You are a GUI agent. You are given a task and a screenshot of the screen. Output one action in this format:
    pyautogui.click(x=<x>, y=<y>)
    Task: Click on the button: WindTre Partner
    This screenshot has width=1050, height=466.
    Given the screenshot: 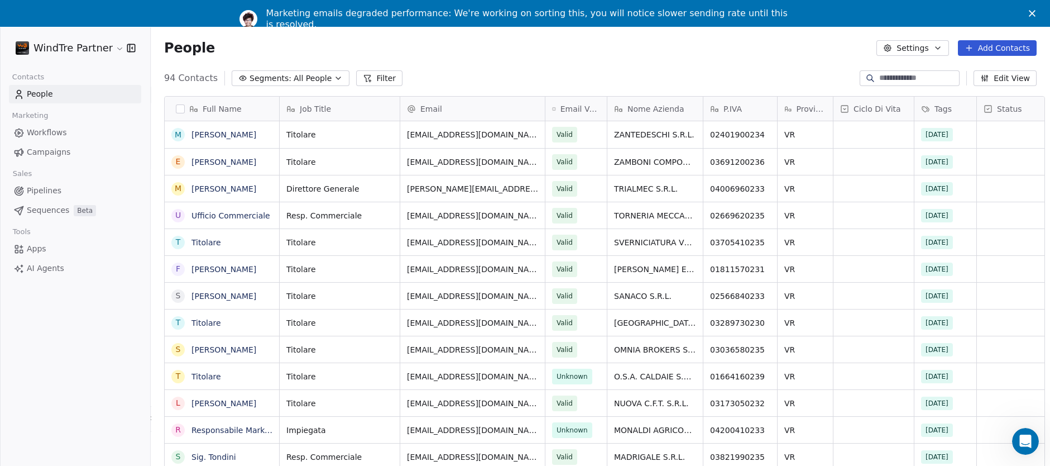 What is the action you would take?
    pyautogui.click(x=66, y=48)
    